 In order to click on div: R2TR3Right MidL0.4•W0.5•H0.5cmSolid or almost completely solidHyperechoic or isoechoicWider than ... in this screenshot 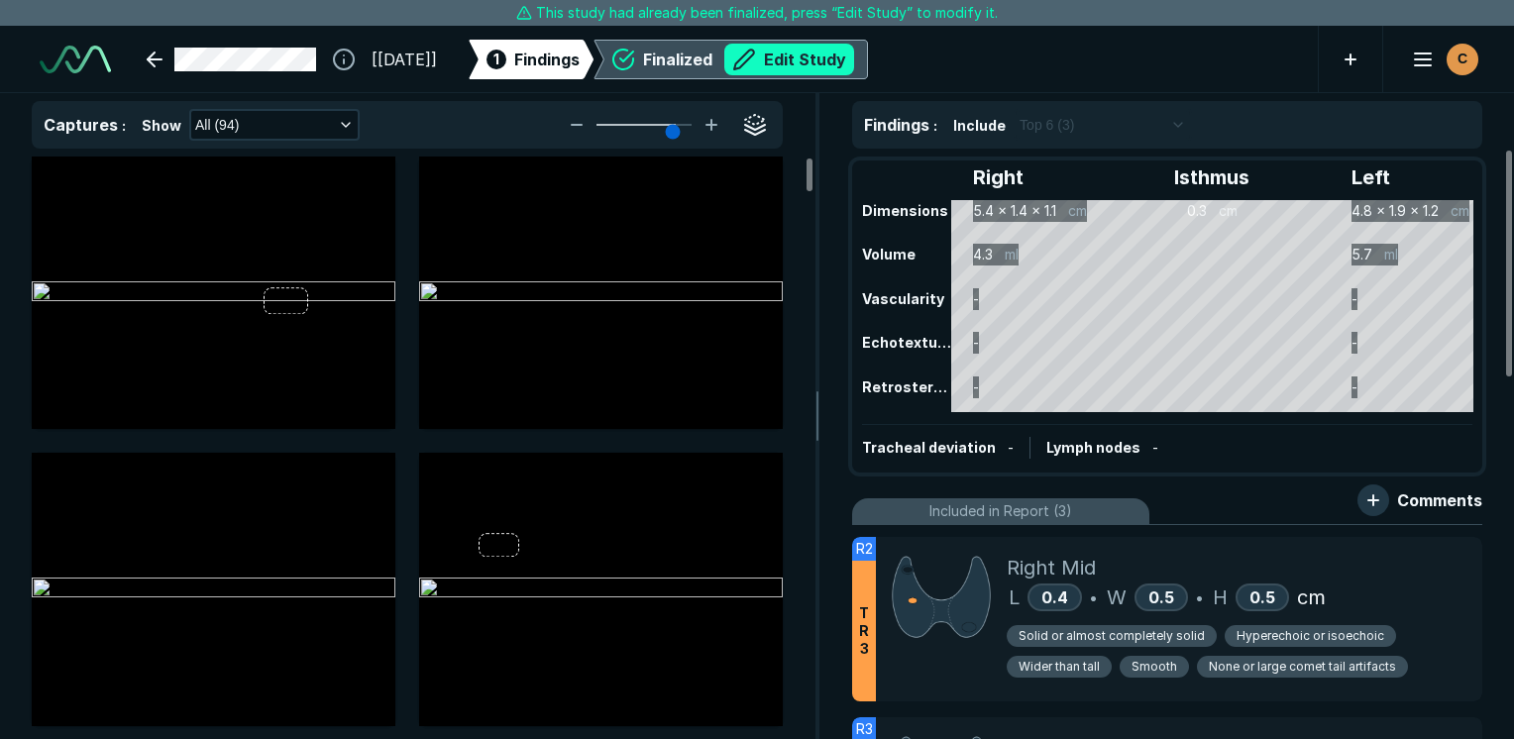, I will do `click(1167, 619)`.